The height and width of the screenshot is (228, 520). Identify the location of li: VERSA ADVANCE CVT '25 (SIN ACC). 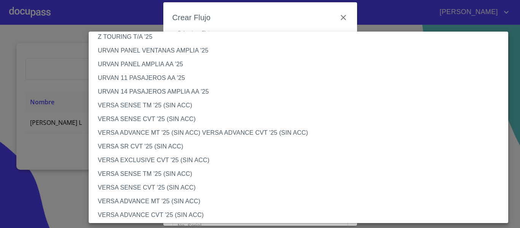
(301, 215).